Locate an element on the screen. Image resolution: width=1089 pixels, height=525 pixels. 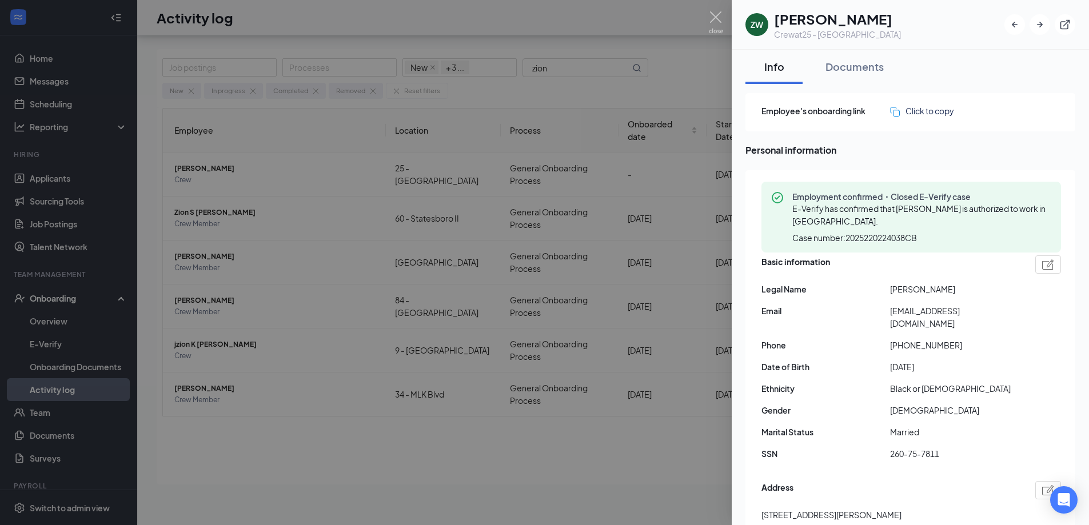
span: Email is located at coordinates (826, 311).